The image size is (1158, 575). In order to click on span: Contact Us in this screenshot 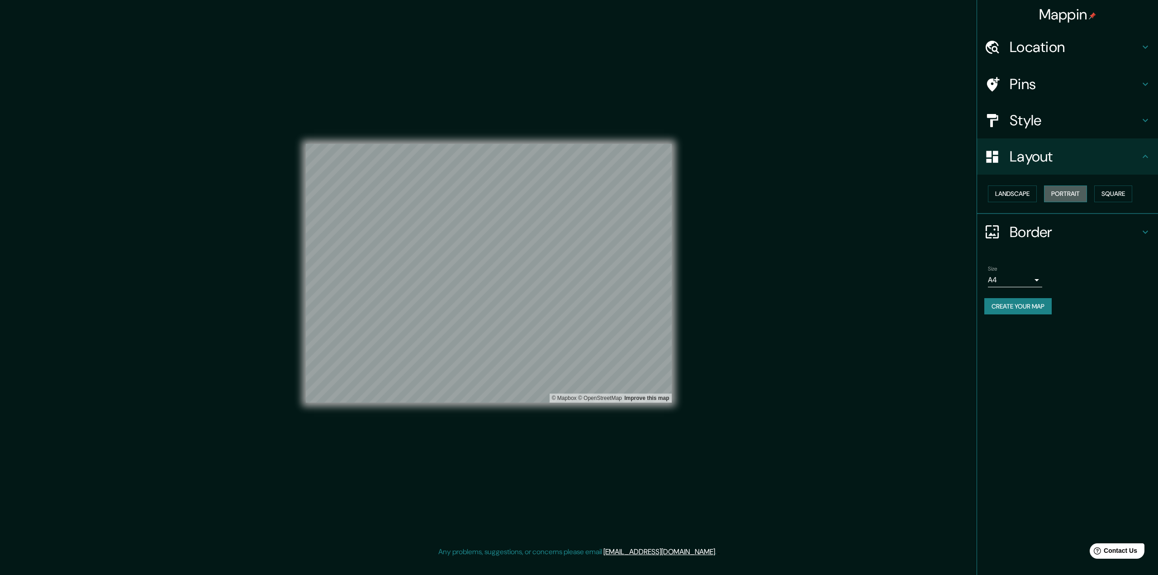, I will do `click(43, 11)`.